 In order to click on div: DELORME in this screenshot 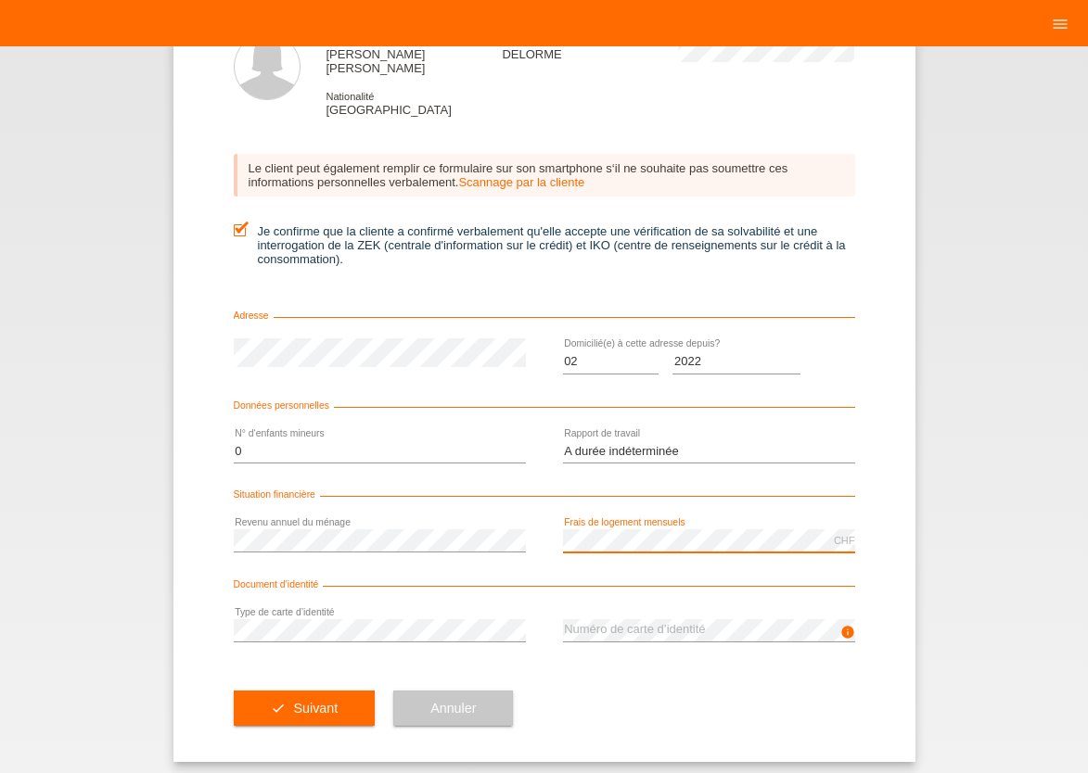, I will do `click(590, 47)`.